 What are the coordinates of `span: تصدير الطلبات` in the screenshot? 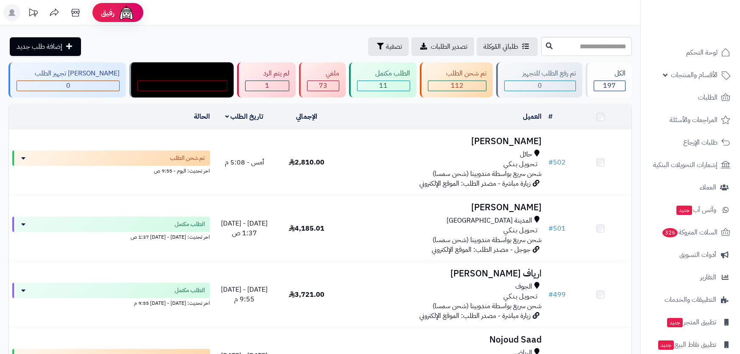 It's located at (449, 47).